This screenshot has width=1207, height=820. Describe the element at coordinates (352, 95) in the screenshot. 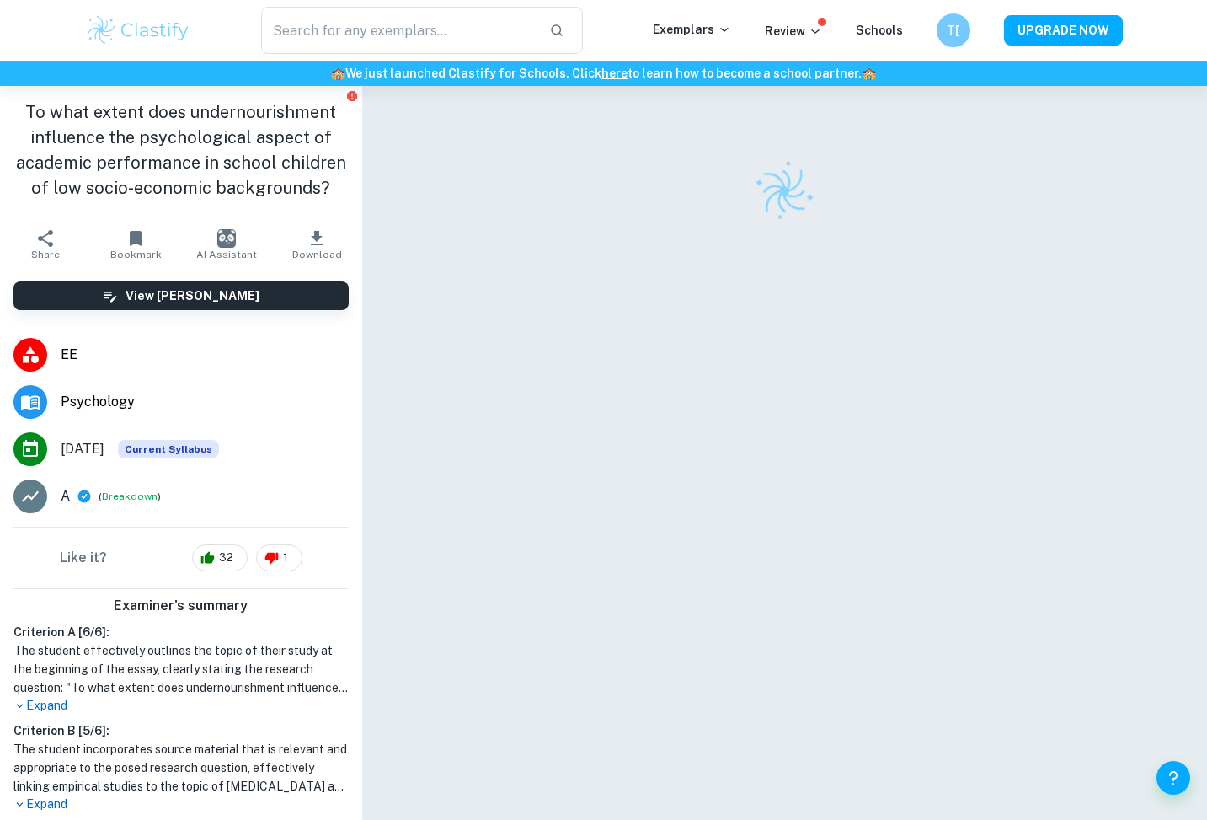

I see `button: Report issue` at that location.